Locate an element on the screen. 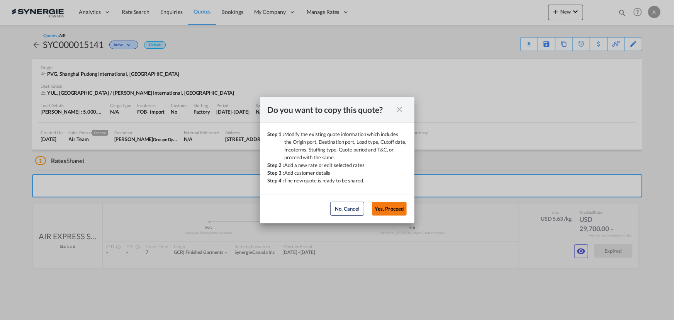 This screenshot has width=674, height=320. button: Yes, Proceed is located at coordinates (389, 209).